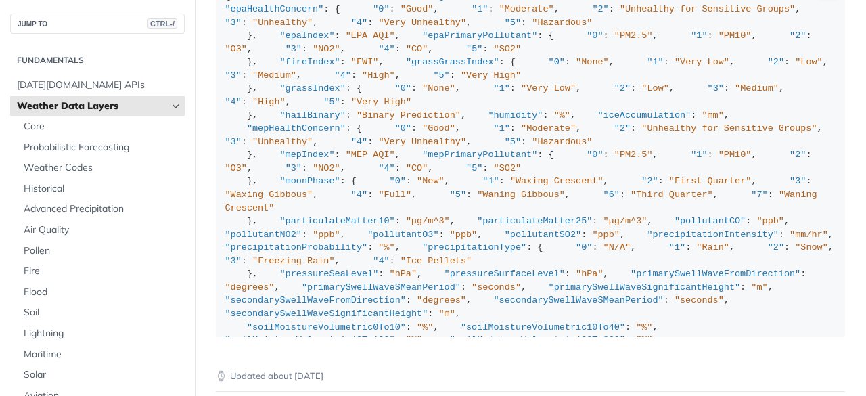 The height and width of the screenshot is (396, 866). I want to click on span: "particulateMatter25", so click(534, 221).